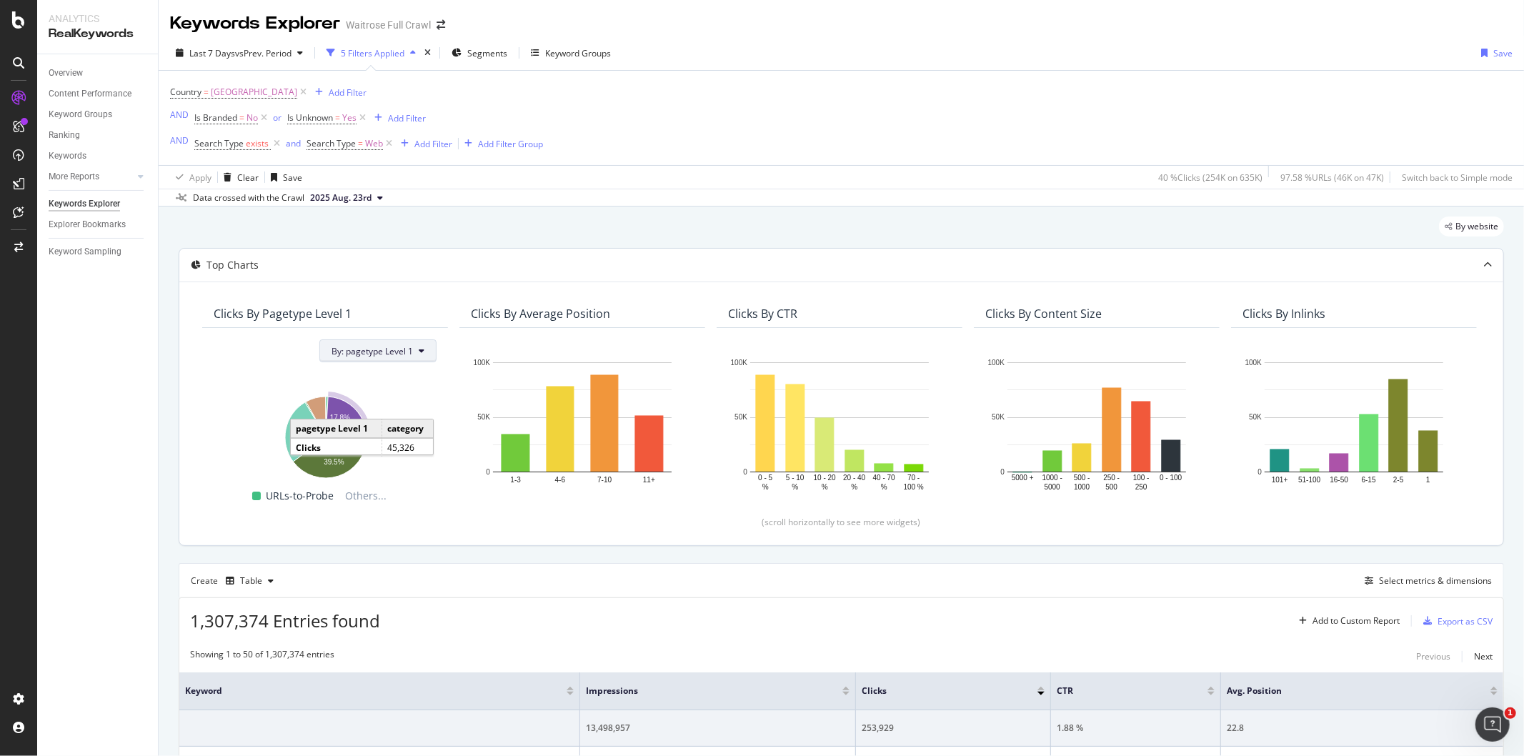 This screenshot has height=756, width=1524. Describe the element at coordinates (1339, 480) in the screenshot. I see `text: 16-50` at that location.